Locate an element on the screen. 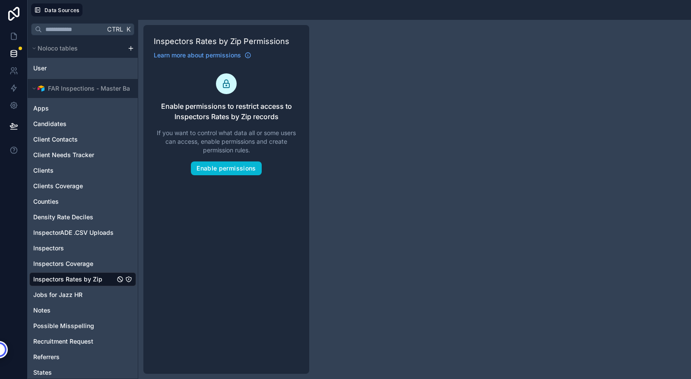 This screenshot has height=379, width=691. a: Learn more about permissions is located at coordinates (203, 55).